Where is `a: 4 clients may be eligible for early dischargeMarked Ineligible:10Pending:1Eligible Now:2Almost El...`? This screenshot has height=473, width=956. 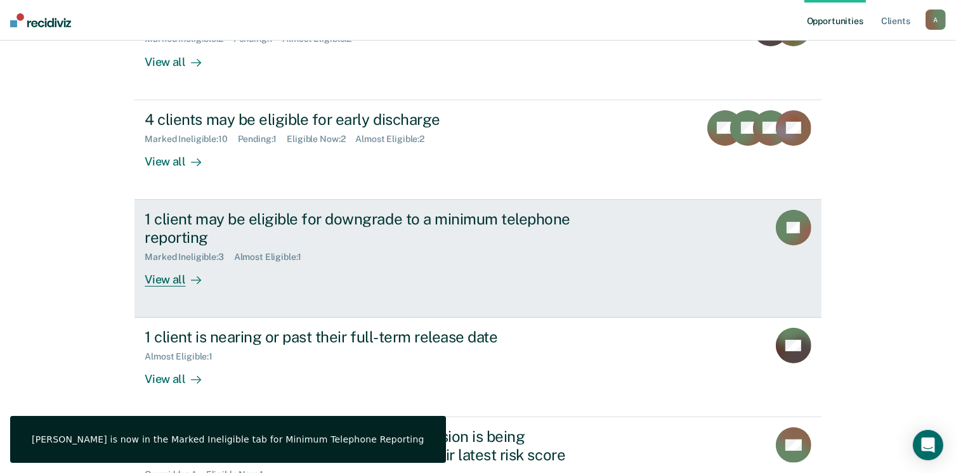 a: 4 clients may be eligible for early dischargeMarked Ineligible:10Pending:1Eligible Now:2Almost El... is located at coordinates (478, 150).